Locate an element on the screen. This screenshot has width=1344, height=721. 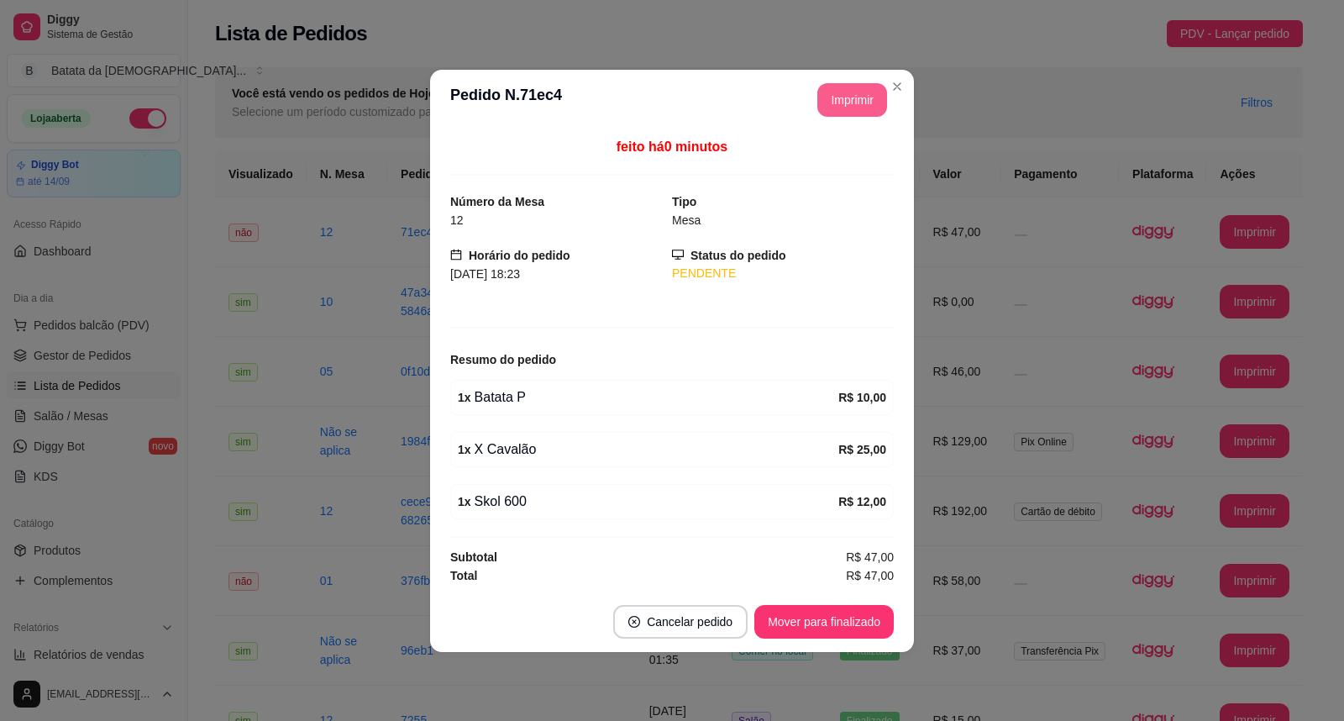
div: Skol 600 is located at coordinates (648, 502).